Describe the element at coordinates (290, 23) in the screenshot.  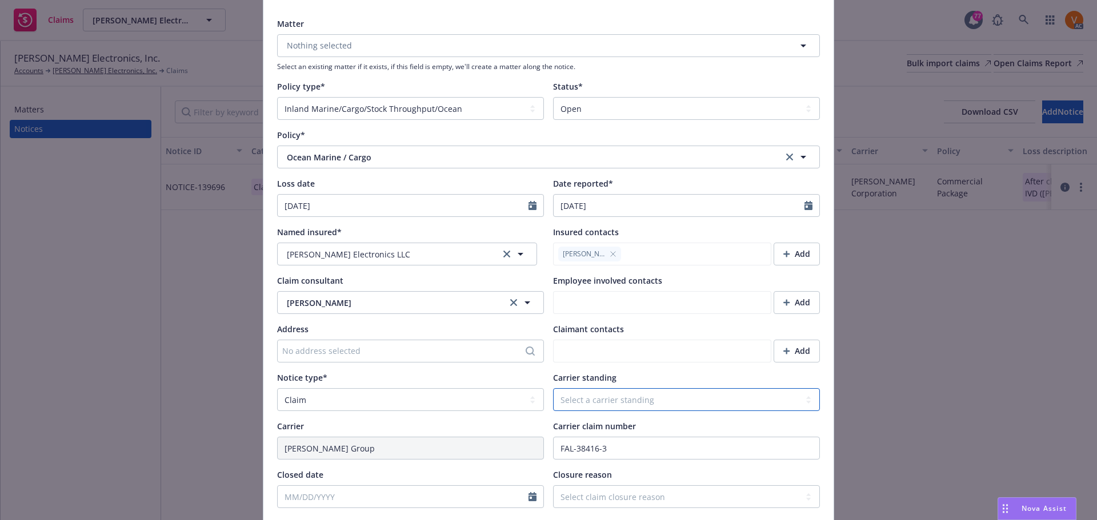
I see `span: Matter` at that location.